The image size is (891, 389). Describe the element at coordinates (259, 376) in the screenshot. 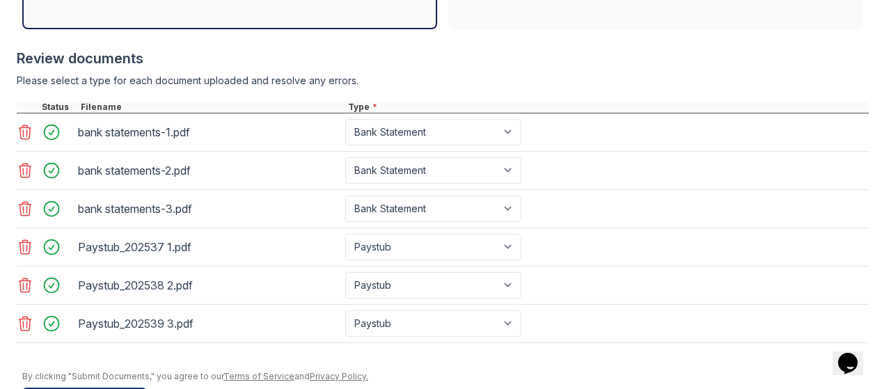

I see `a: Terms of Service` at that location.